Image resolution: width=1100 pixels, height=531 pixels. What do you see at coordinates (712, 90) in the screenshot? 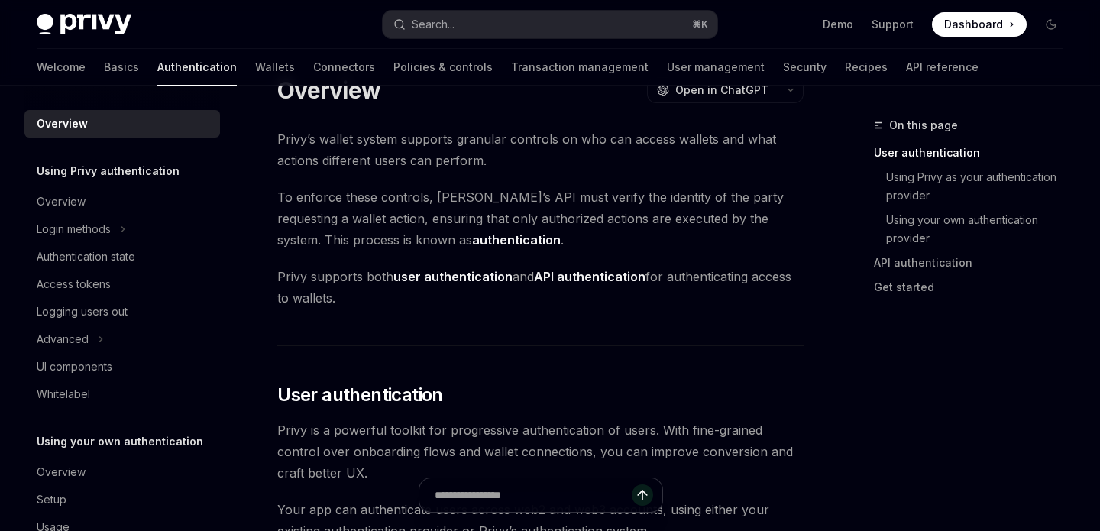
I see `button: Open in ChatGPT` at bounding box center [712, 90].